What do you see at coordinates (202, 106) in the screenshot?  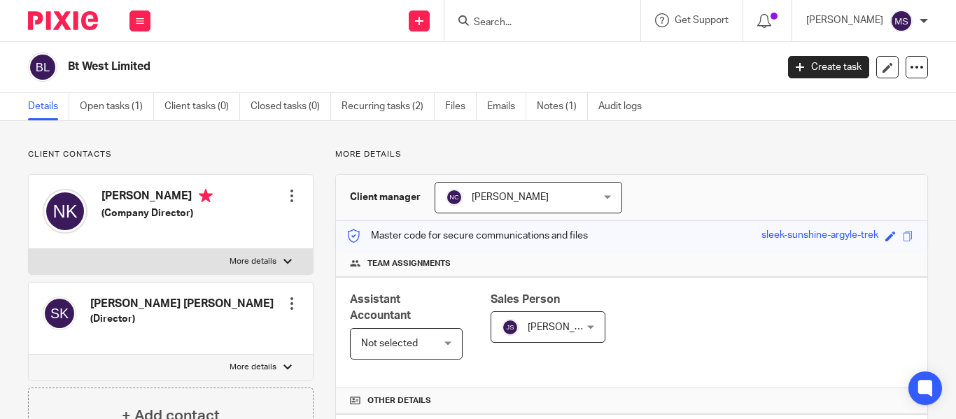 I see `a: Client tasks (0)` at bounding box center [202, 106].